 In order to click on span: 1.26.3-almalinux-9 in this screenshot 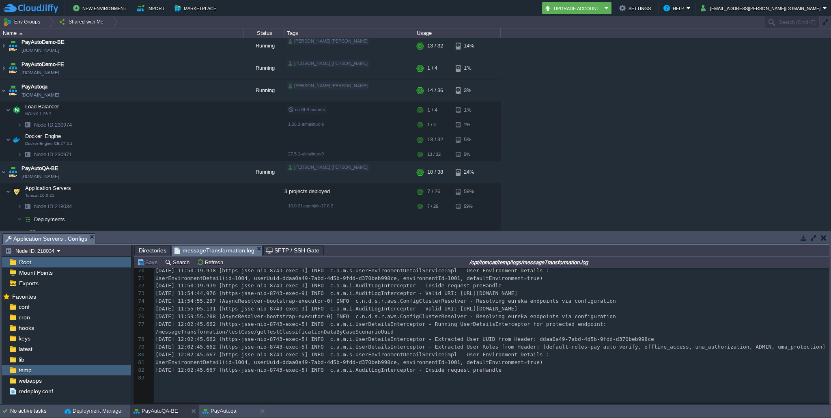, I will do `click(306, 124)`.